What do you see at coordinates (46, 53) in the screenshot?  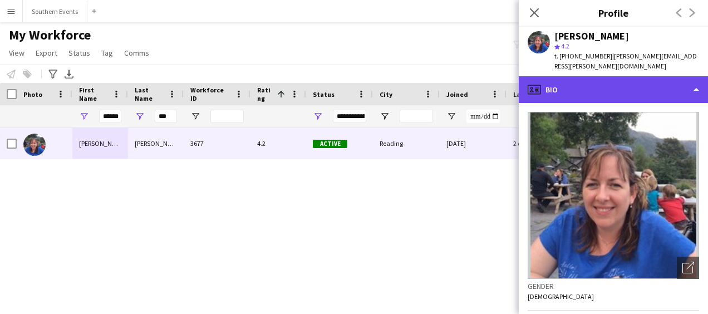 I see `a: Export` at bounding box center [46, 53].